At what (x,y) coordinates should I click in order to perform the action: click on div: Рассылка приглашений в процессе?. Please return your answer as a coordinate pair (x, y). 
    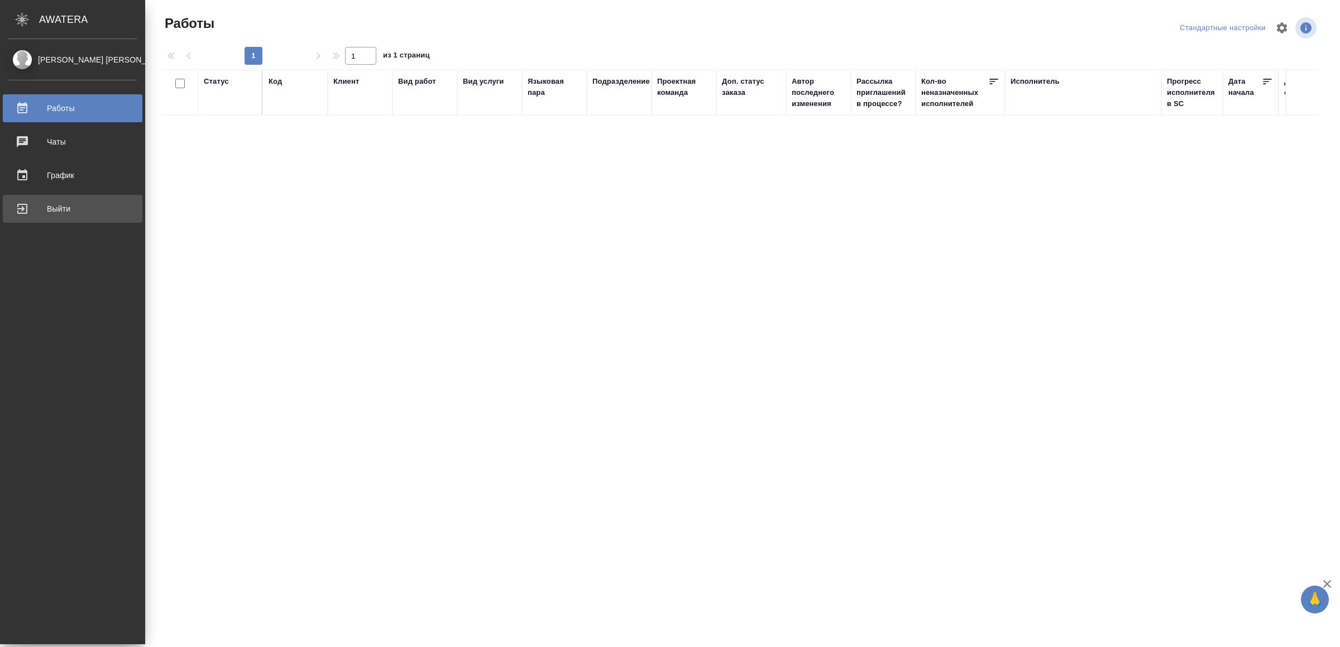
    Looking at the image, I should click on (883, 93).